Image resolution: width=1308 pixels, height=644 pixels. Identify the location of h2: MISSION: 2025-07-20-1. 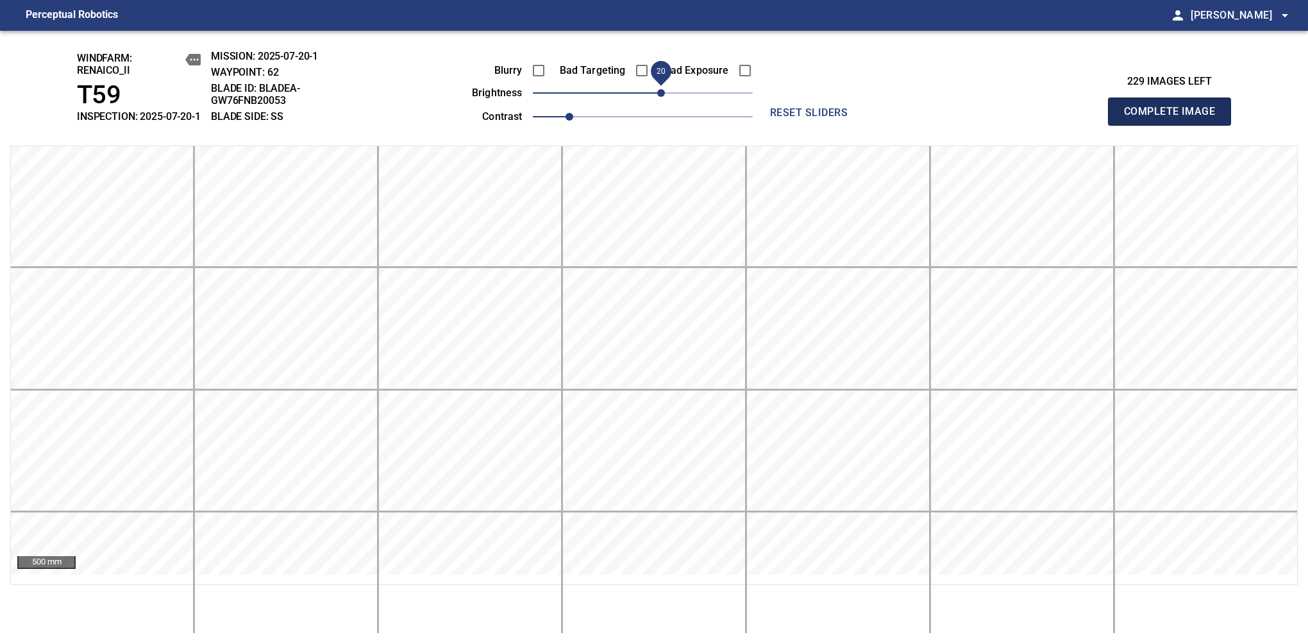
(288, 56).